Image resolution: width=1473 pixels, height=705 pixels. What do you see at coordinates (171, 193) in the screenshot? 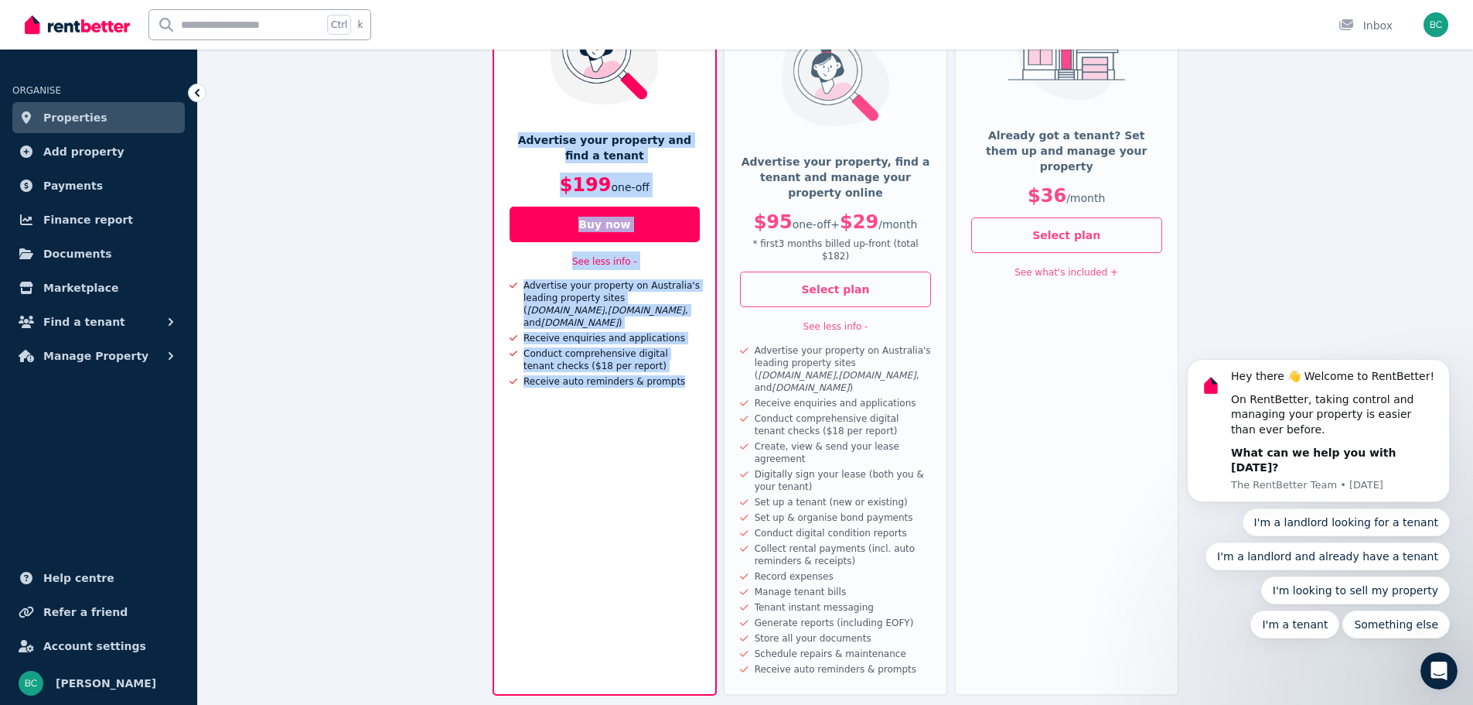
I see `div: On RentBetter, taking control and managing your property is easier than ever before.` at bounding box center [171, 193].